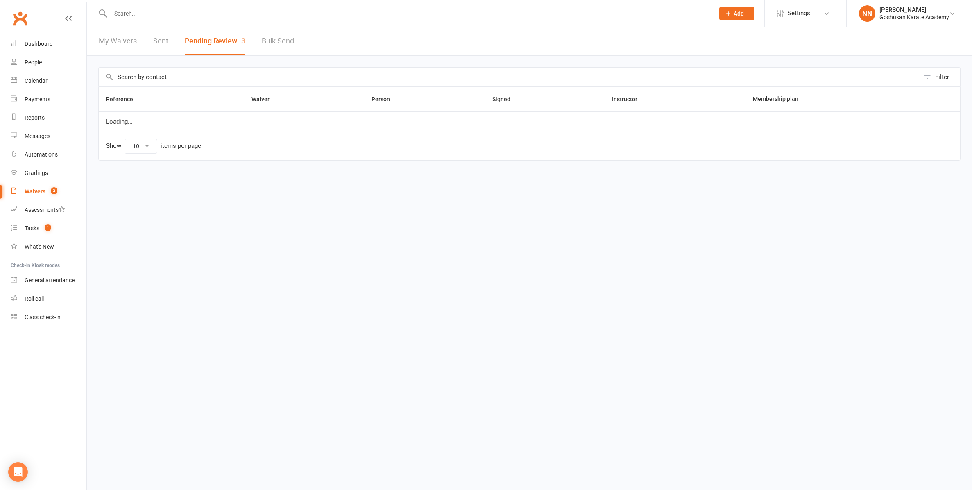 The image size is (972, 490). Describe the element at coordinates (35, 191) in the screenshot. I see `div: Waivers` at that location.